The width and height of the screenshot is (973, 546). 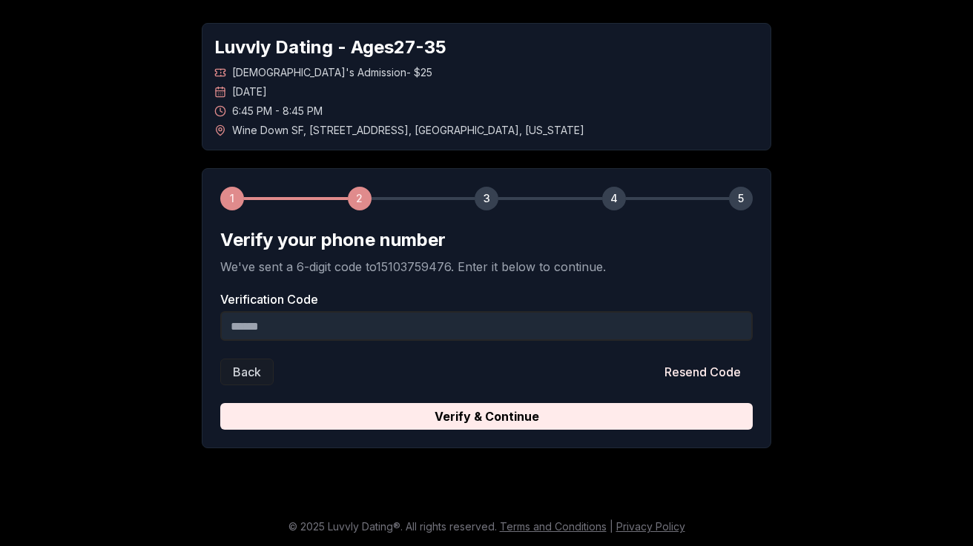 I want to click on a: Privacy Policy, so click(x=650, y=526).